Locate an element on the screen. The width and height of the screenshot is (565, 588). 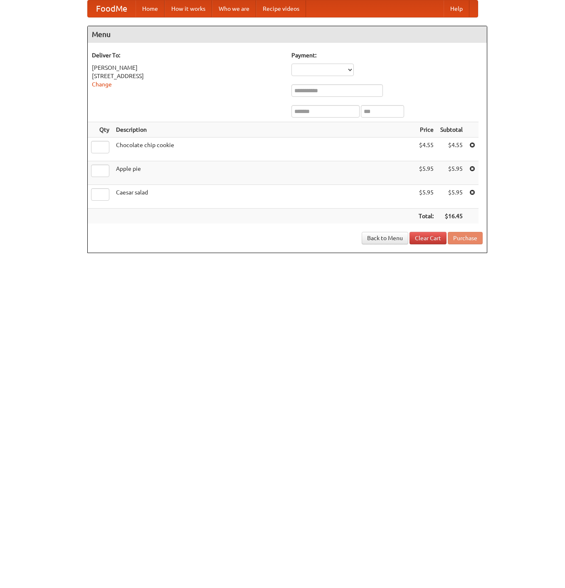
h5: Deliver To: is located at coordinates (187, 55).